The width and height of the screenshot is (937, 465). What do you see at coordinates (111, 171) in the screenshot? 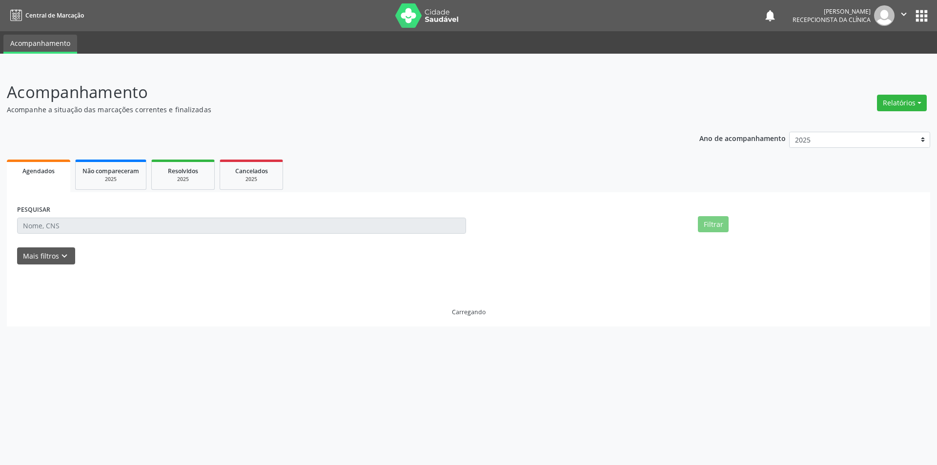
I see `span: Não compareceram` at bounding box center [111, 171].